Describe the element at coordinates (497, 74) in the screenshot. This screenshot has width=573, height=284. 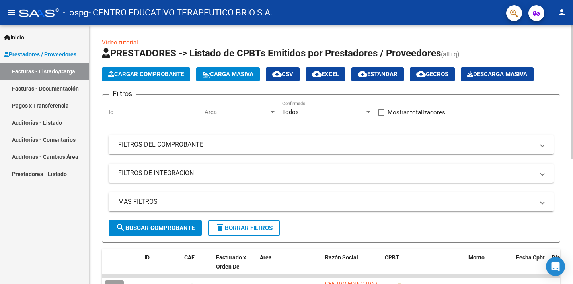
I see `span: Descarga Masiva` at that location.